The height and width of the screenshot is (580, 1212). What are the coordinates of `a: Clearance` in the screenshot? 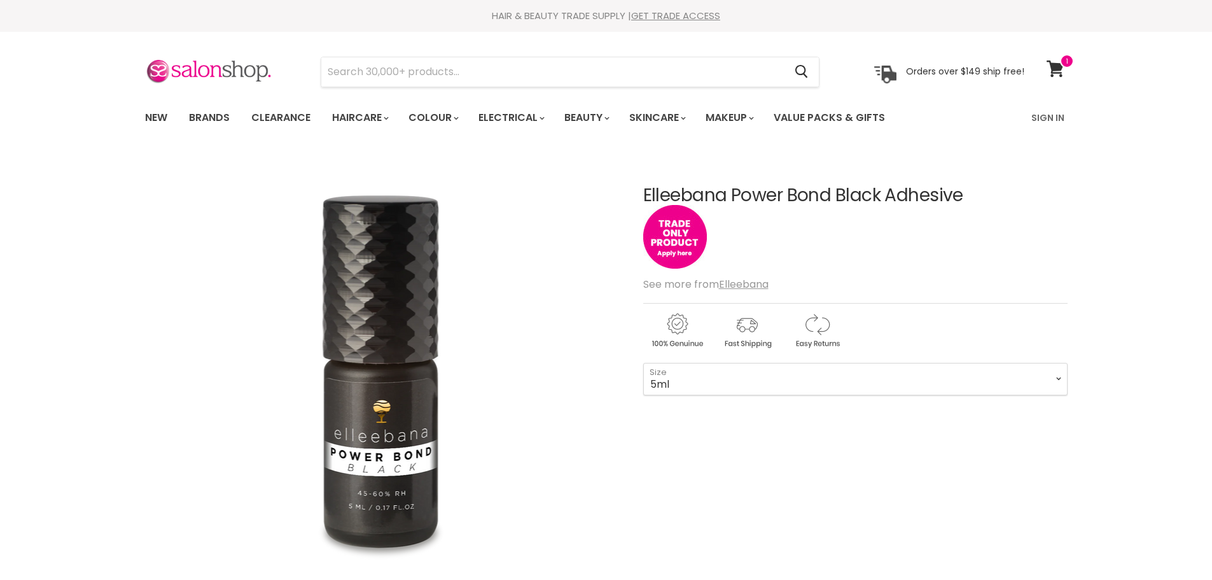 It's located at (281, 118).